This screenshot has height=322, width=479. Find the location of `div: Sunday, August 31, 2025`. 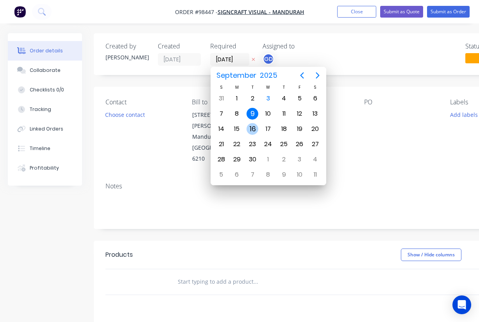

div: Sunday, August 31, 2025 is located at coordinates (221, 98).